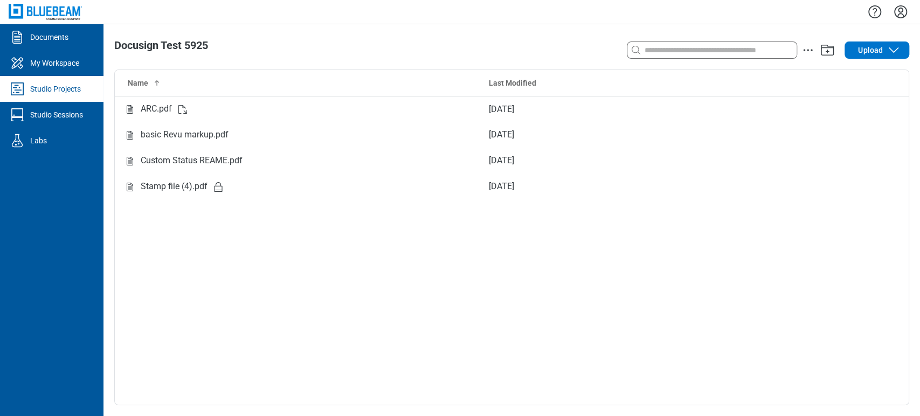 This screenshot has width=920, height=416. Describe the element at coordinates (870, 50) in the screenshot. I see `span: Upload` at that location.